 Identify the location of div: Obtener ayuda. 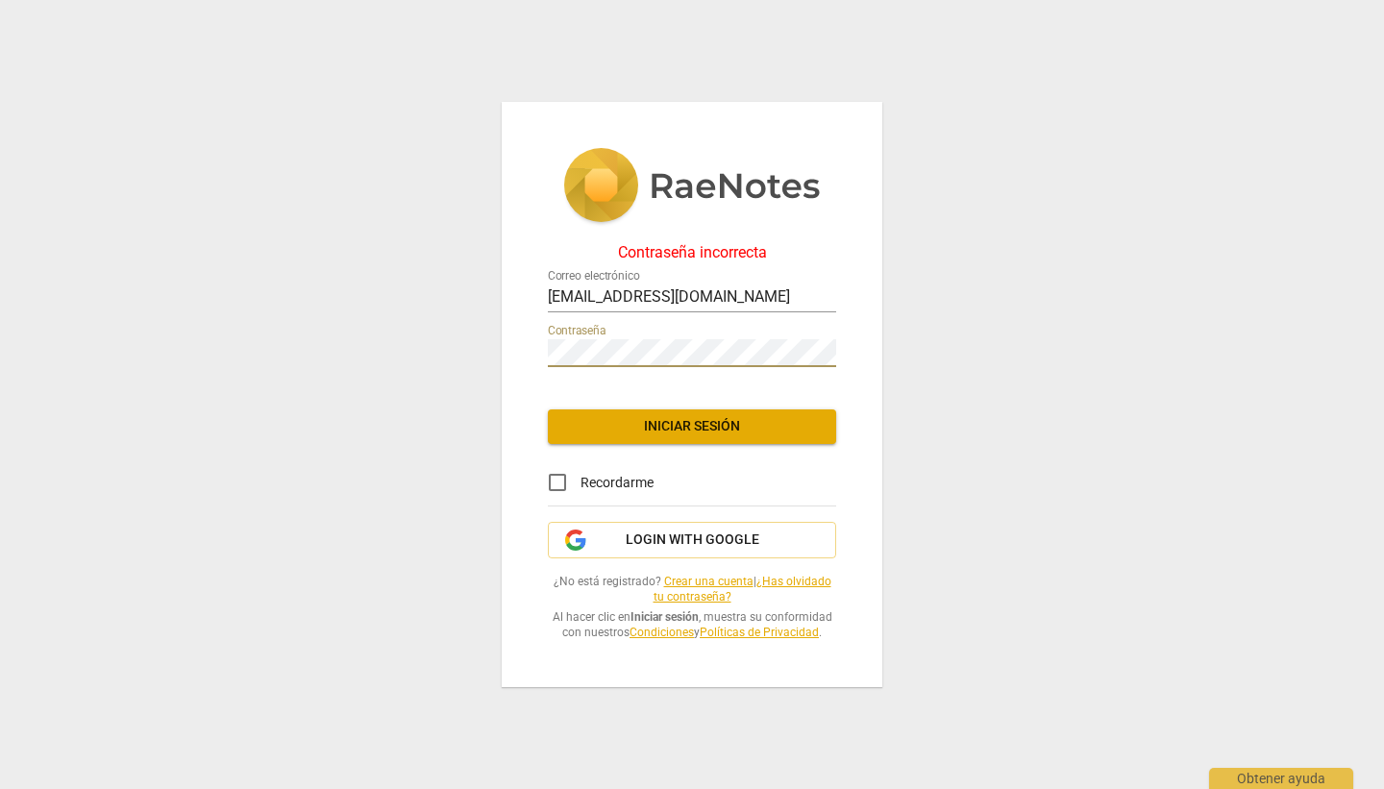
(1281, 778).